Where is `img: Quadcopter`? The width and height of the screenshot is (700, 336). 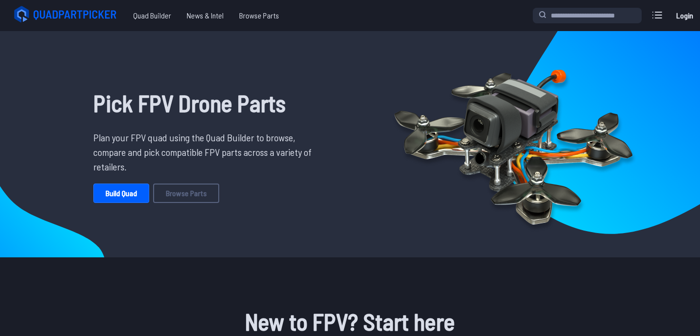
img: Quadcopter is located at coordinates (513, 144).